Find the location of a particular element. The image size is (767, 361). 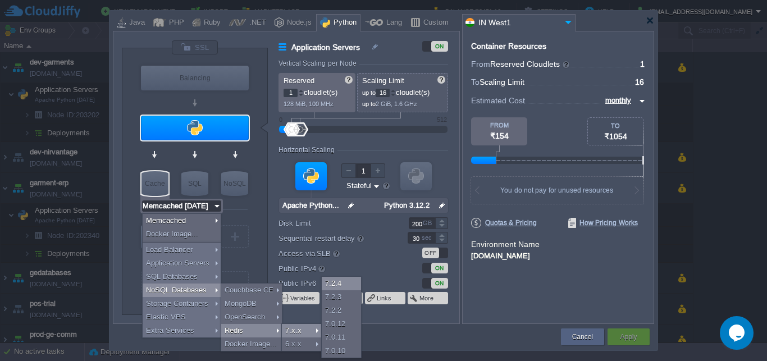

div: SQL is located at coordinates (195, 184).